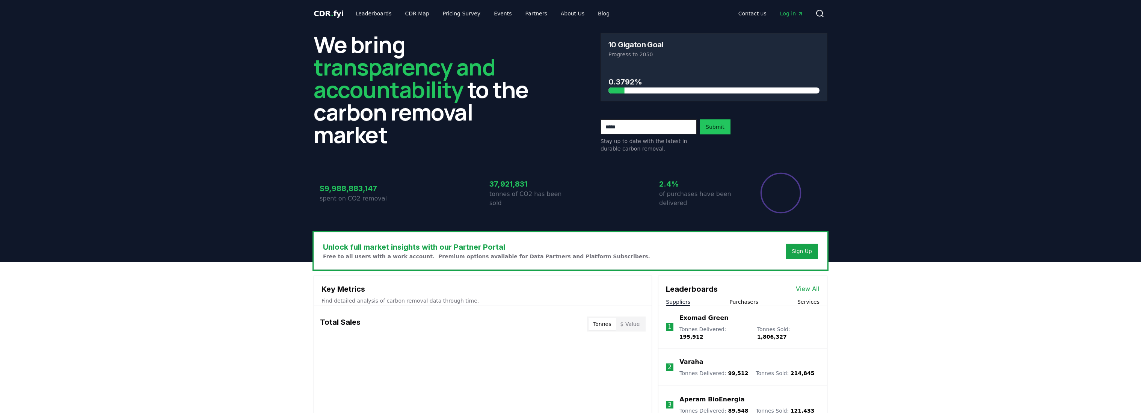 Image resolution: width=1141 pixels, height=413 pixels. Describe the element at coordinates (700, 184) in the screenshot. I see `h3: 2.4%` at that location.